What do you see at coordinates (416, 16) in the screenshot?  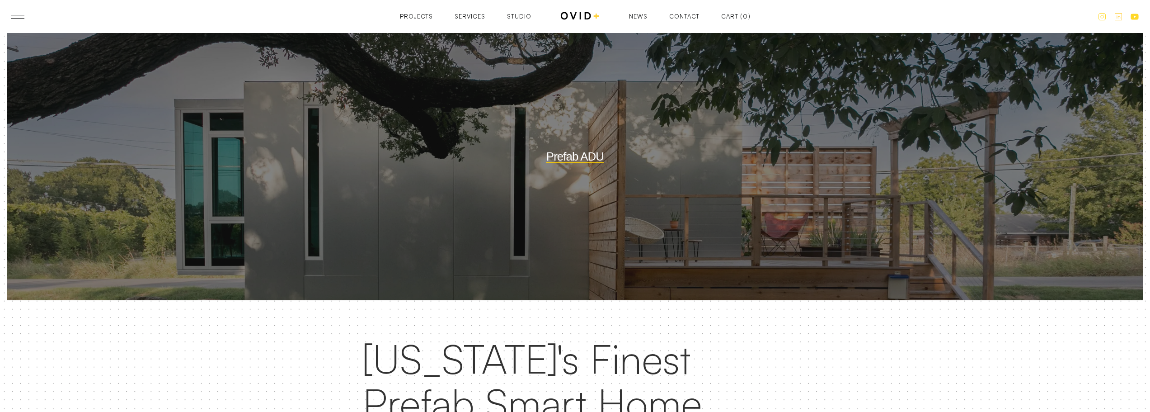 I see `a: Projects` at bounding box center [416, 16].